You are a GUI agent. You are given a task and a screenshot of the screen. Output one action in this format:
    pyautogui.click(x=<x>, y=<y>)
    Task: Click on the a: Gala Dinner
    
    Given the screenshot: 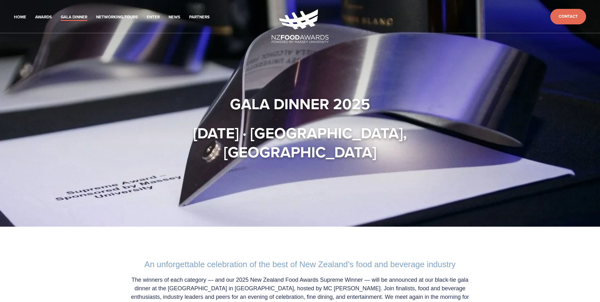 What is the action you would take?
    pyautogui.click(x=74, y=17)
    